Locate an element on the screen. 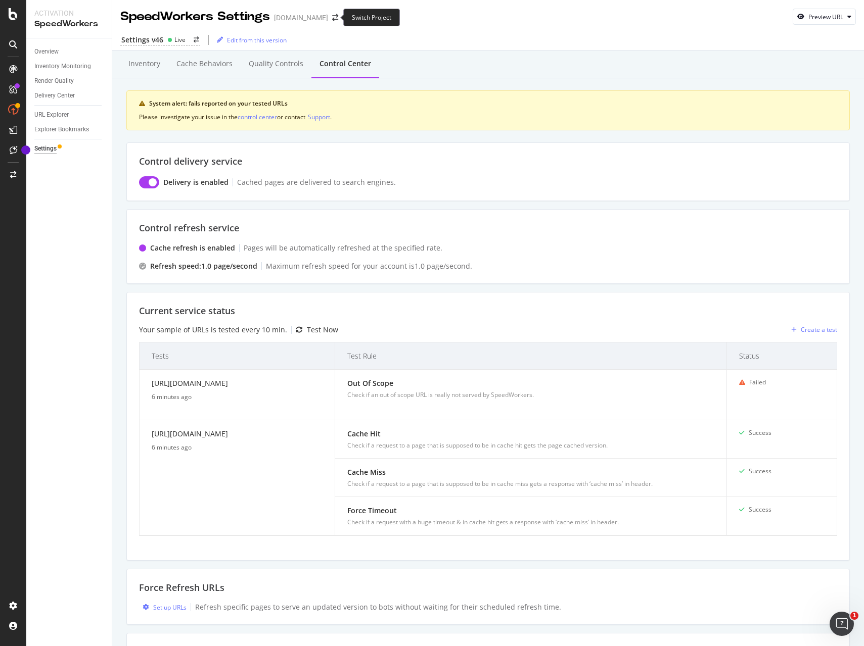  div: Check if a request with a huge timeout & in cache hit gets a response with ‘cache miss’ in header. is located at coordinates (531, 523).